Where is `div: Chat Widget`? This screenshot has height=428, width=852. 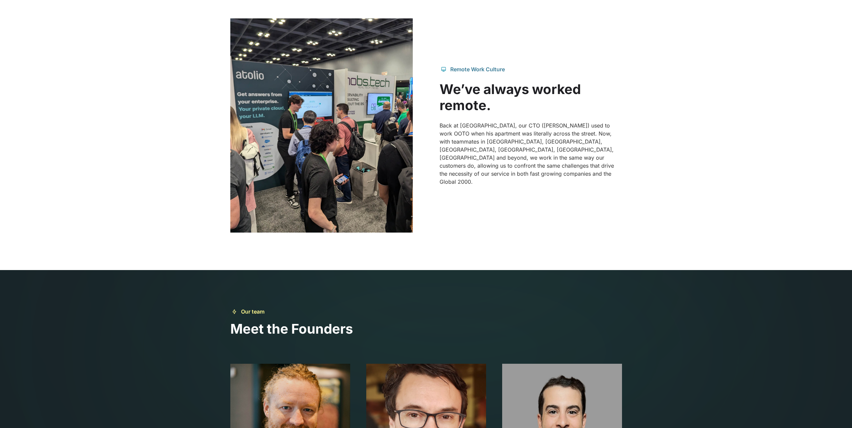 div: Chat Widget is located at coordinates (836, 412).